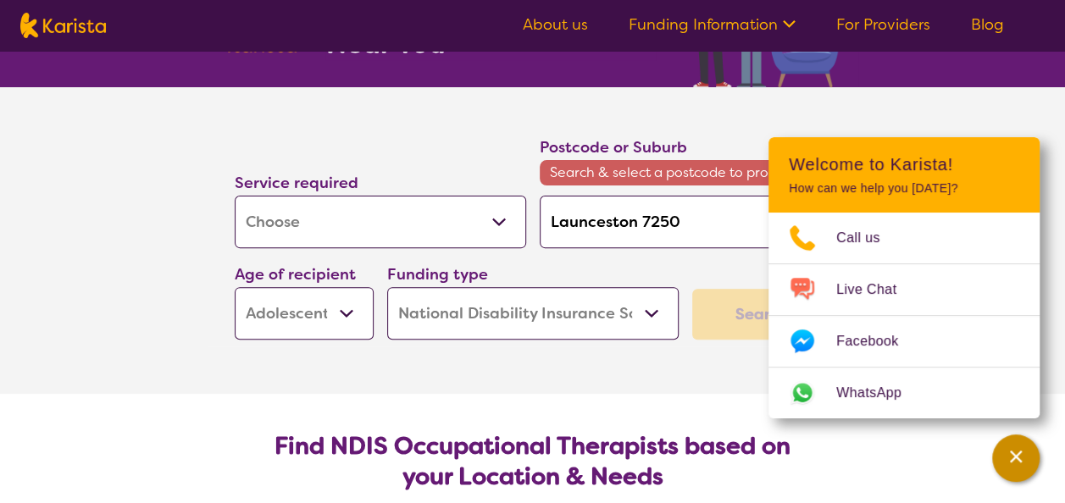  I want to click on a: For Providers, so click(882, 25).